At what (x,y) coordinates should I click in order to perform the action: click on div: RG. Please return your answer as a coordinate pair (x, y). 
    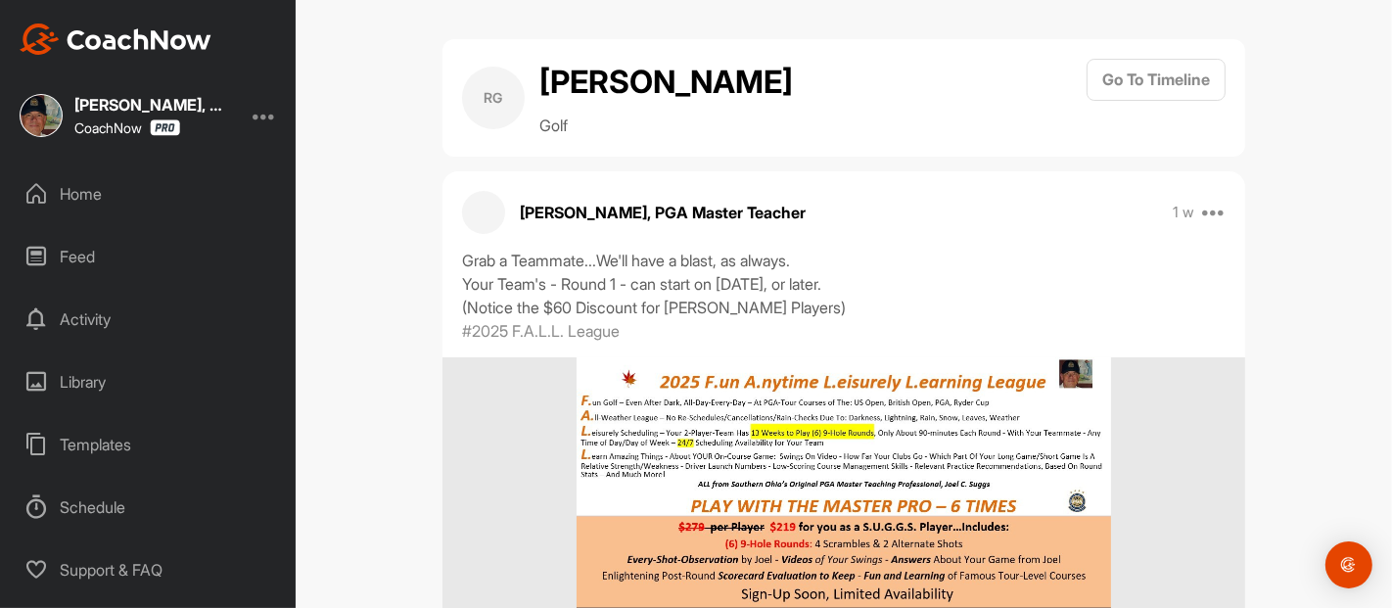
    Looking at the image, I should click on (493, 98).